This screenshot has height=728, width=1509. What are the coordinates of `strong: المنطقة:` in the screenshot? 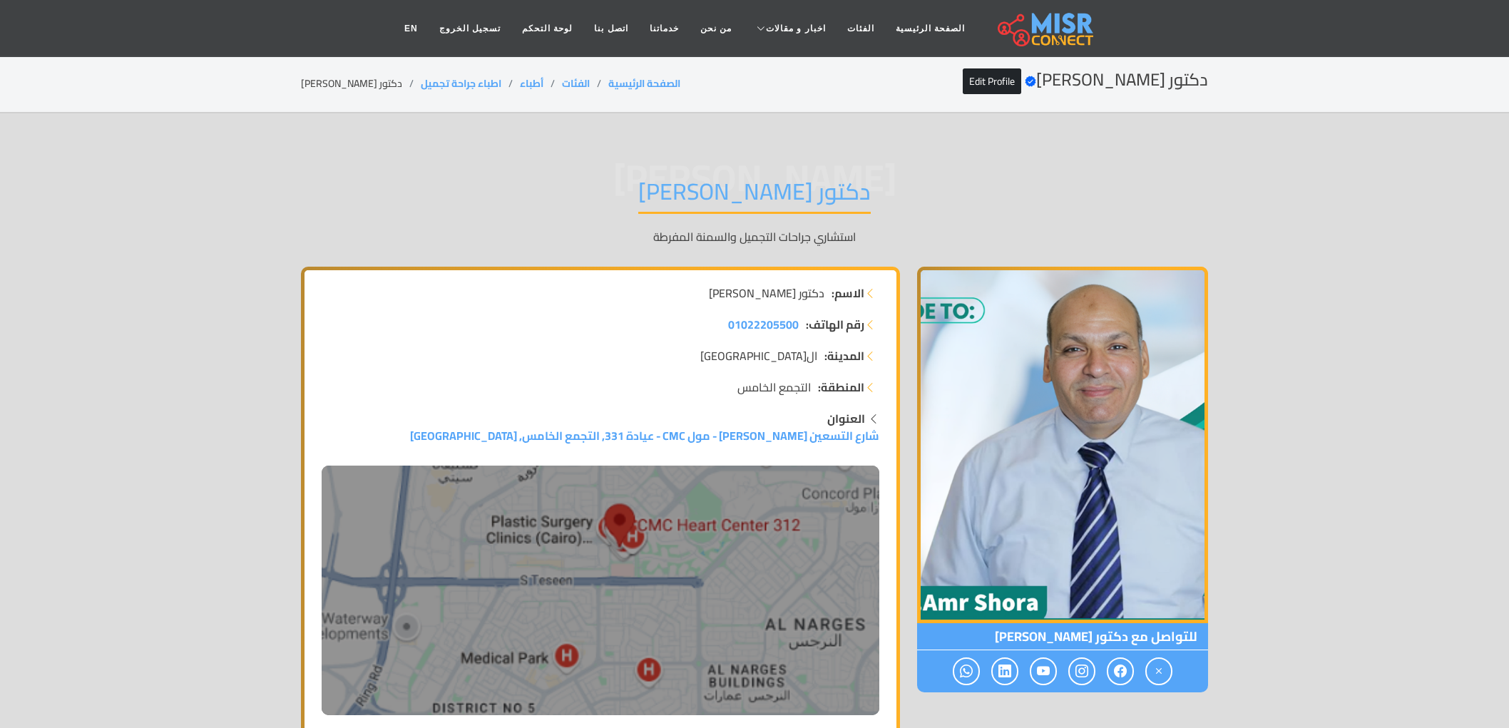 It's located at (841, 387).